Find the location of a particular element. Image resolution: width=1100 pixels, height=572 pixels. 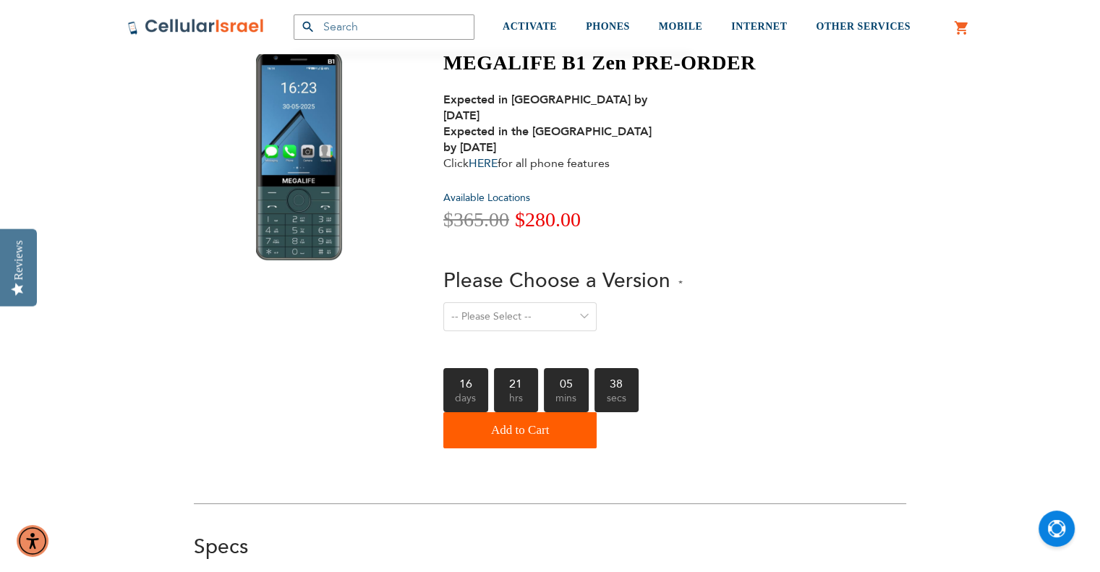

input: Search is located at coordinates (384, 27).